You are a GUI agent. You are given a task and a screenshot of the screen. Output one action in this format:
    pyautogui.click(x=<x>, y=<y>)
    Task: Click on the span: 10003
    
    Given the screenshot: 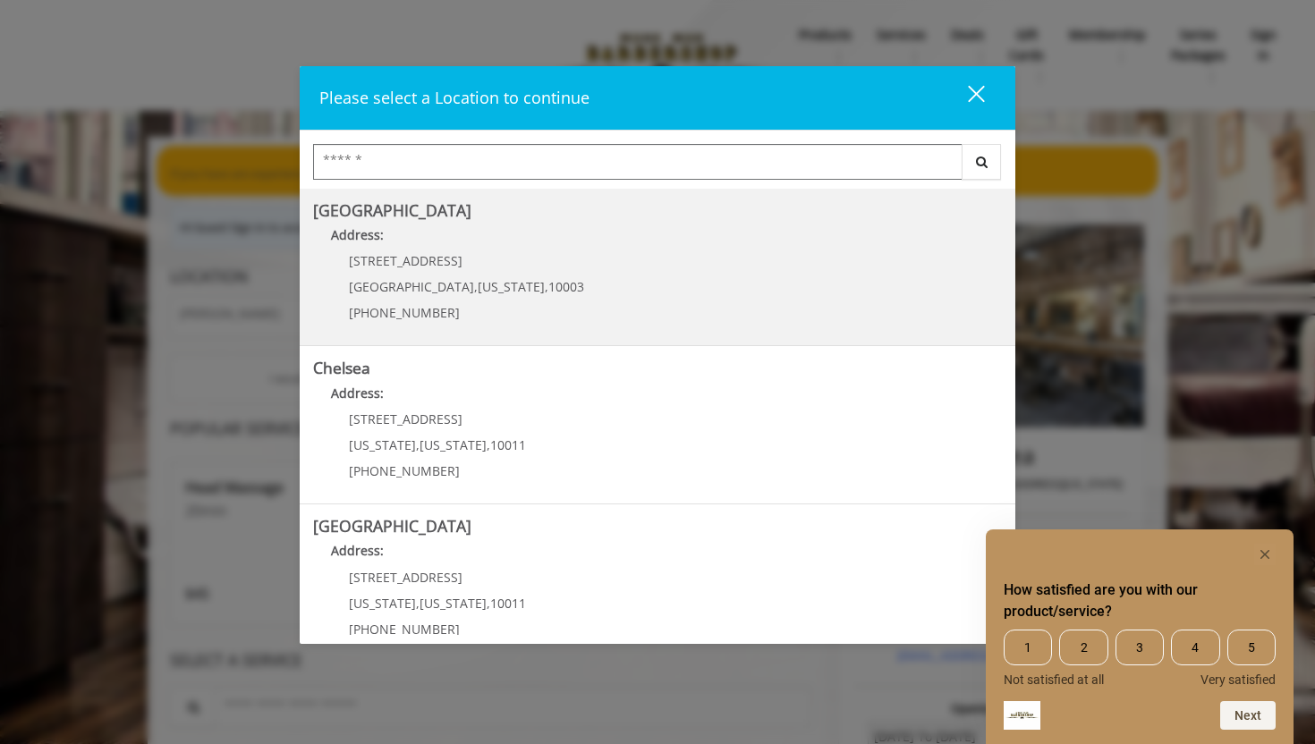 What is the action you would take?
    pyautogui.click(x=566, y=286)
    